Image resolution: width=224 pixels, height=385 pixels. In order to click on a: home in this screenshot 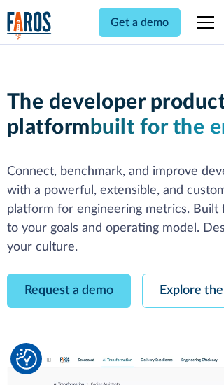, I will do `click(29, 25)`.